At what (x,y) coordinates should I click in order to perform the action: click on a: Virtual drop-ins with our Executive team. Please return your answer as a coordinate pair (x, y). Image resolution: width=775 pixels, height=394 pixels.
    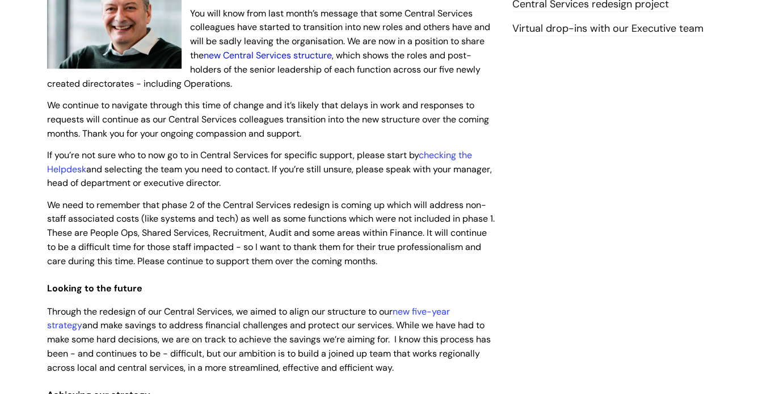
    Looking at the image, I should click on (608, 29).